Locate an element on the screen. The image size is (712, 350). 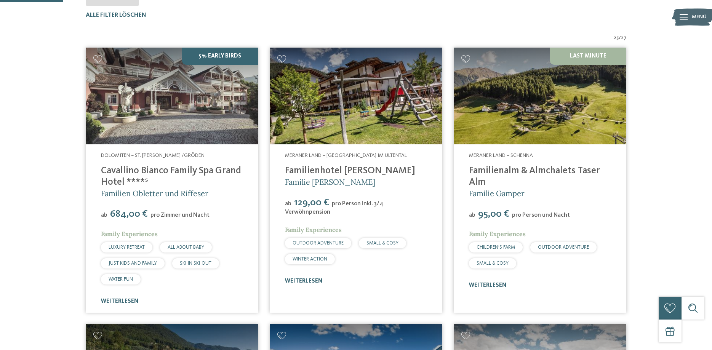
span: JUST KIDS AND FAMILY is located at coordinates (133, 263).